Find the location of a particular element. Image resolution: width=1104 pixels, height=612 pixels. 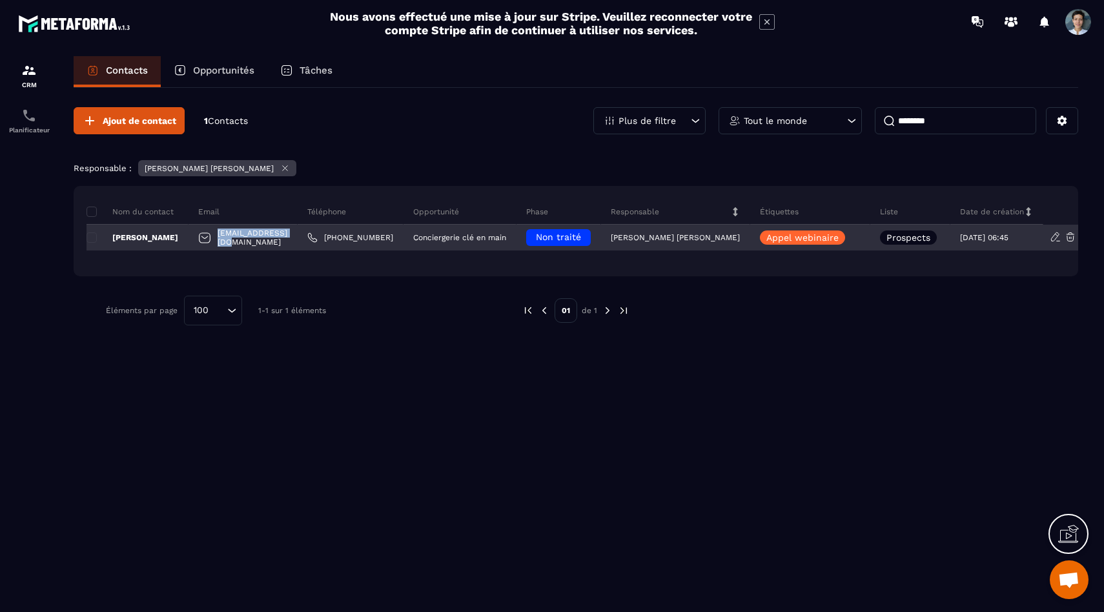

a: formationformationCRM is located at coordinates (29, 76).